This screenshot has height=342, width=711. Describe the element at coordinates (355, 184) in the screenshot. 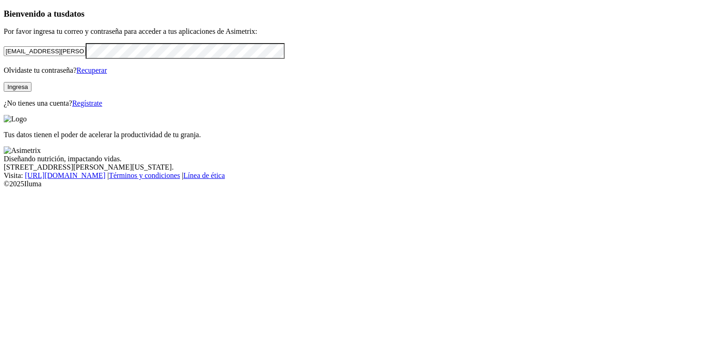

I see `div: © 2025 Iluma` at that location.